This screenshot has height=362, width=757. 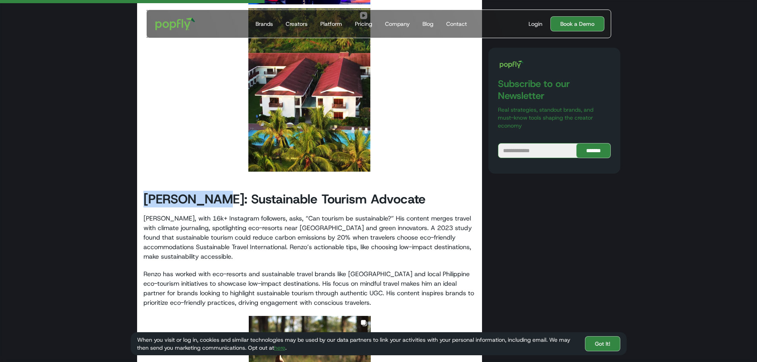 I want to click on a: Pricing, so click(x=364, y=24).